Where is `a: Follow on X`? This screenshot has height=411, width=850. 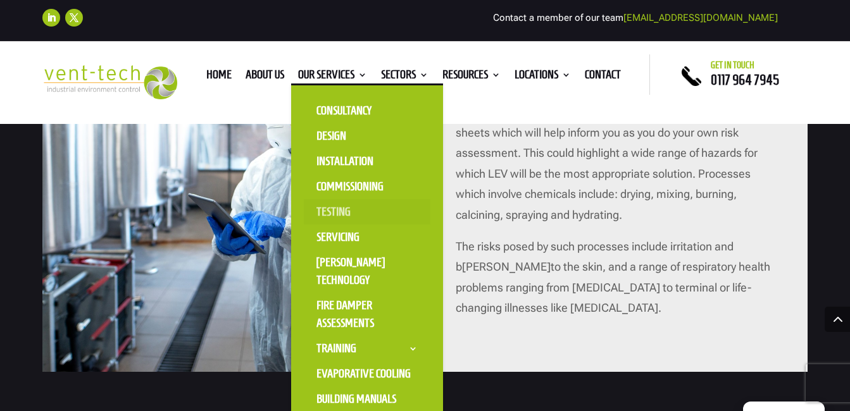
a: Follow on X is located at coordinates (74, 18).